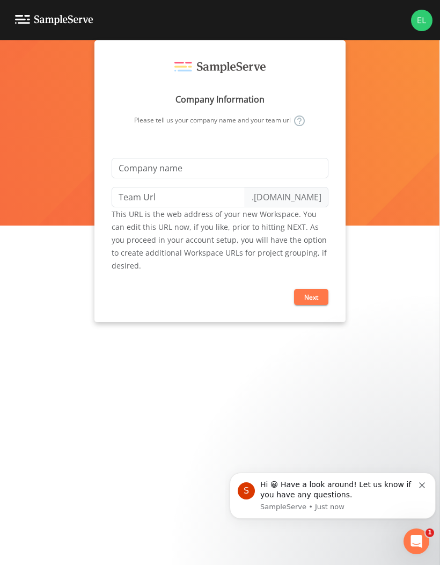 The height and width of the screenshot is (565, 440). I want to click on div: Profile image for SampleServe, so click(21, 31).